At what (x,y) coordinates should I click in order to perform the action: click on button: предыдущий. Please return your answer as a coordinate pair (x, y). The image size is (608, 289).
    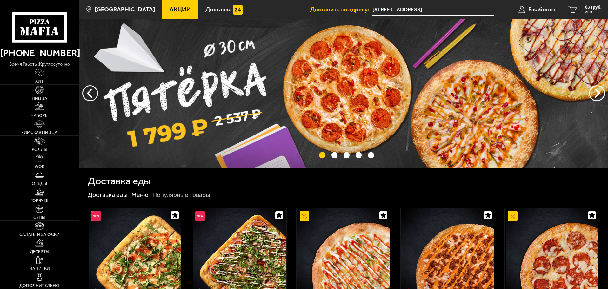
    Looking at the image, I should click on (597, 93).